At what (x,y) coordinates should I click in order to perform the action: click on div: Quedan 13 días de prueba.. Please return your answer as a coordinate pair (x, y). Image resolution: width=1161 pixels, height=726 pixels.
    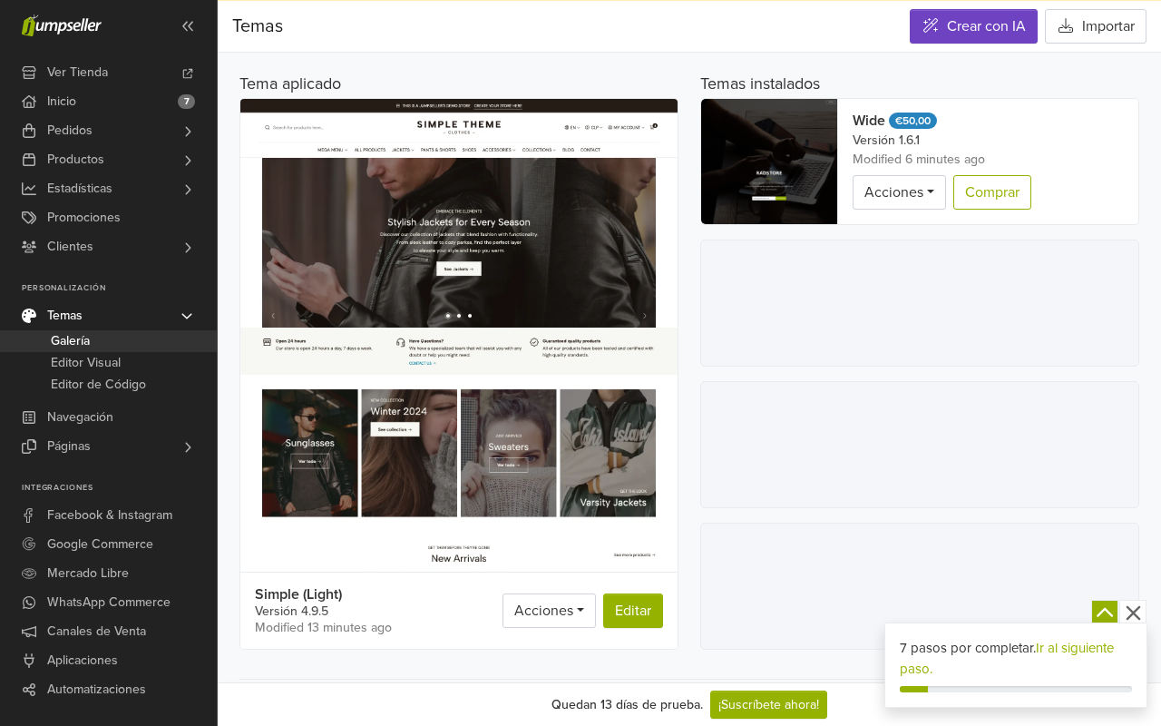
    Looking at the image, I should click on (627, 704).